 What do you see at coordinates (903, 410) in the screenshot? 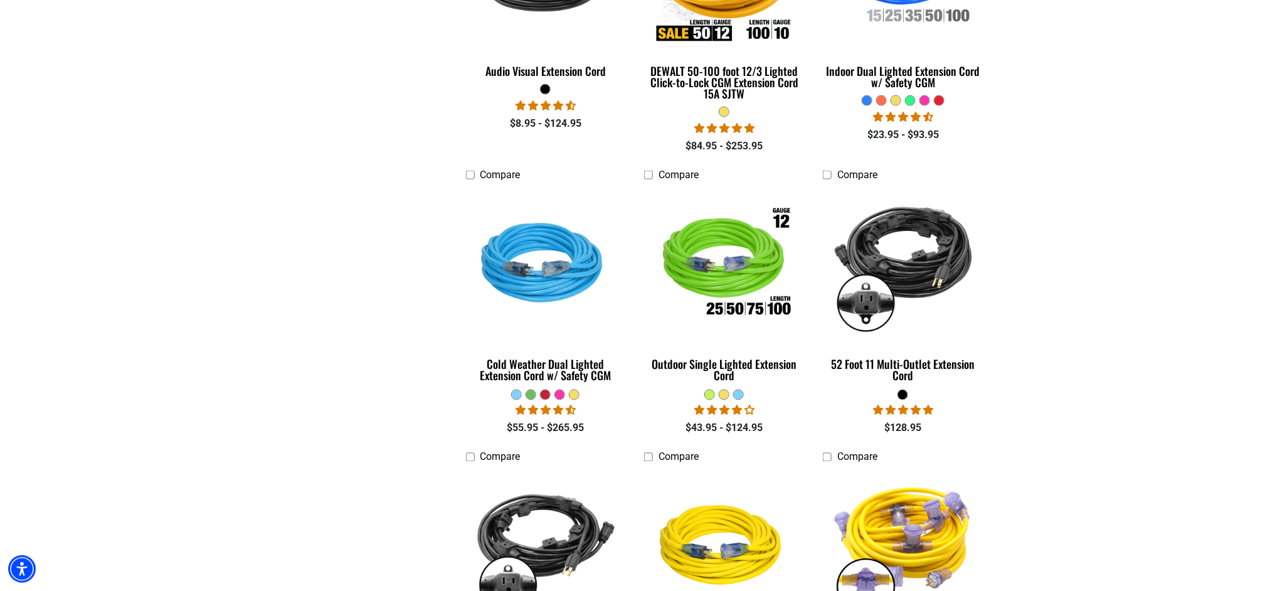
I see `span: 4.95 stars` at bounding box center [903, 410].